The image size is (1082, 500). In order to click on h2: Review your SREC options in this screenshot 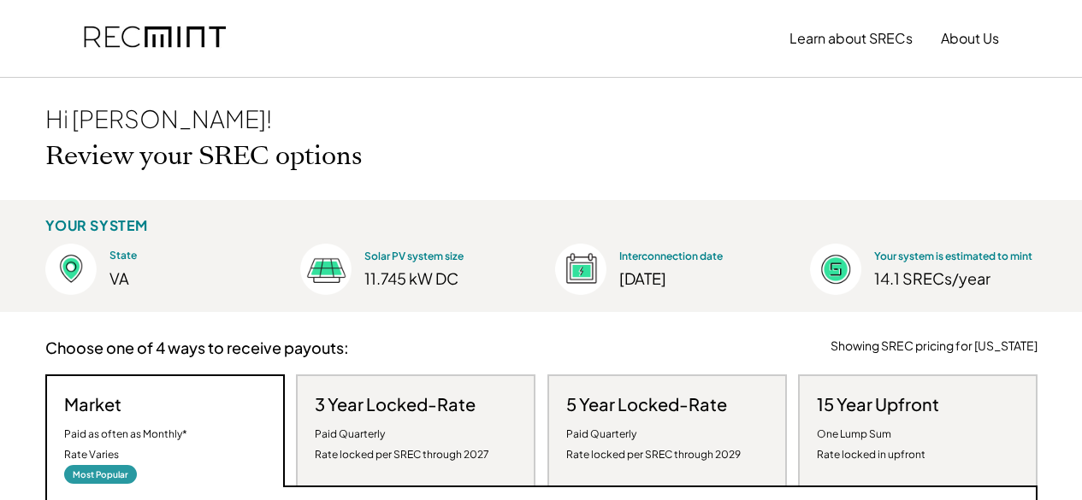, I will do `click(204, 157)`.